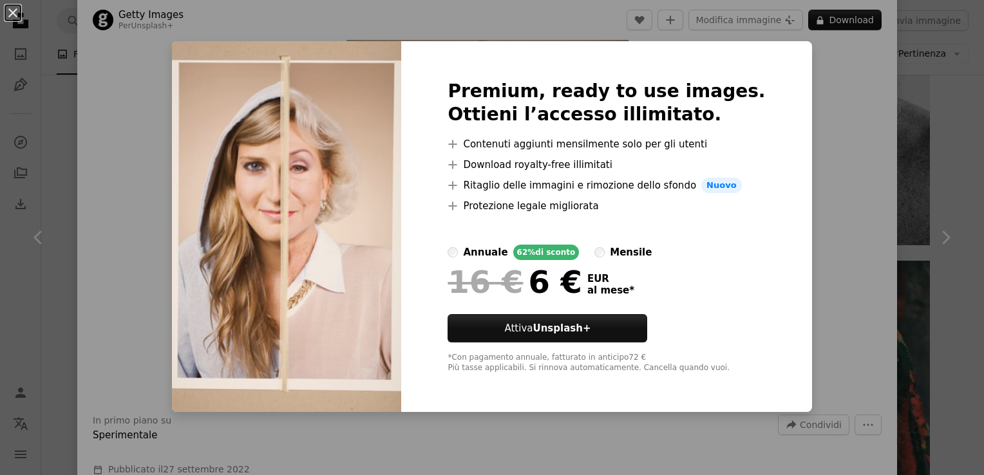 Image resolution: width=984 pixels, height=475 pixels. What do you see at coordinates (547, 328) in the screenshot?
I see `button: AttivaUnsplash+` at bounding box center [547, 328].